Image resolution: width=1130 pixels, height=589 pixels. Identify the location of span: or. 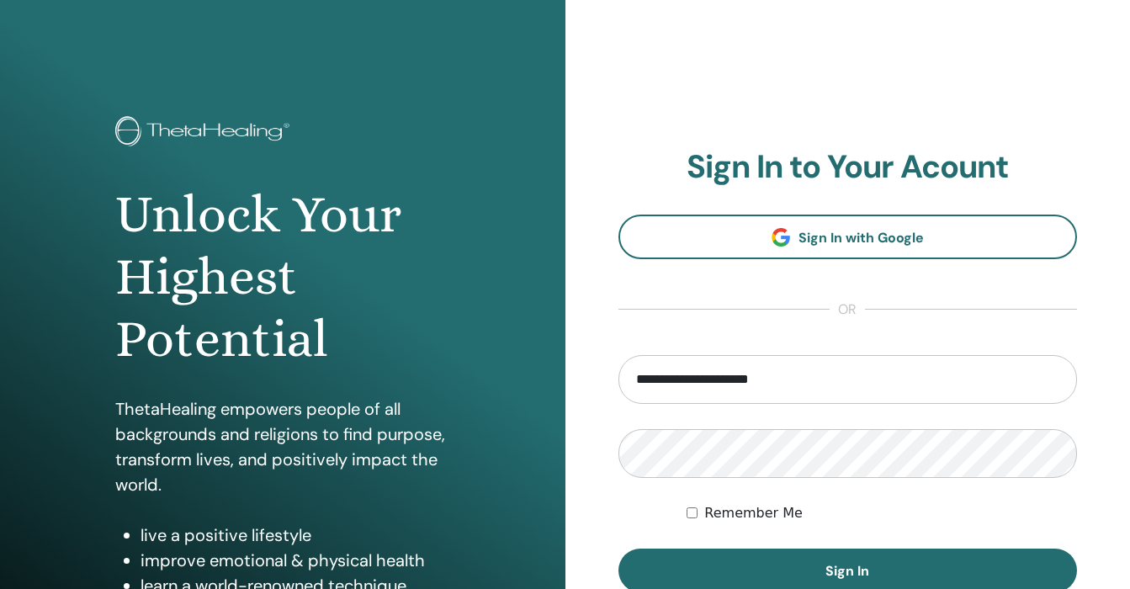
(847, 310).